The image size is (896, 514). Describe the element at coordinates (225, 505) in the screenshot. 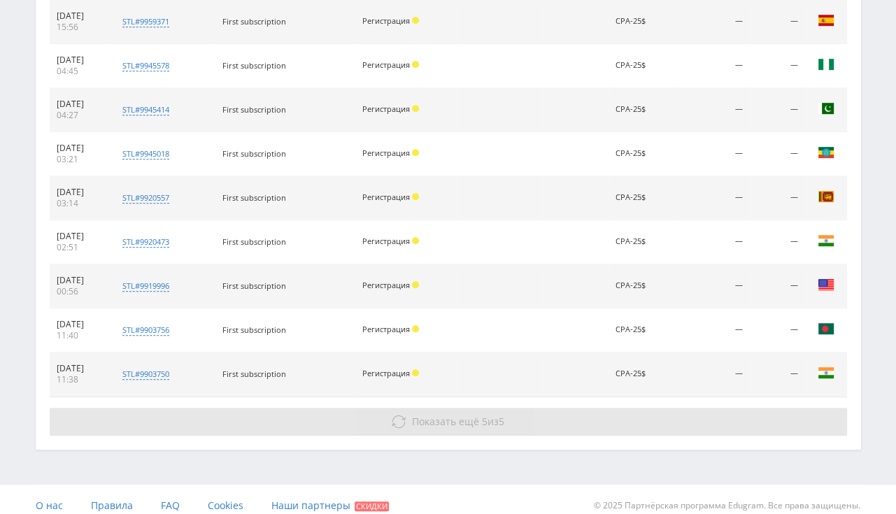

I see `span: Cookies` at that location.